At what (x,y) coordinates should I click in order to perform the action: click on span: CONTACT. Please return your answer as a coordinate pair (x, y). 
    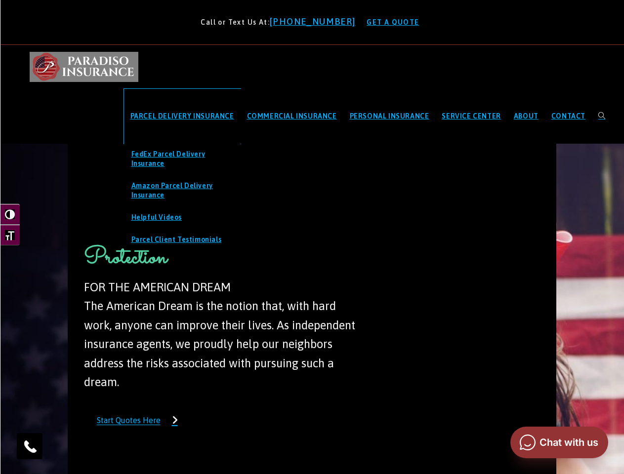
    Looking at the image, I should click on (568, 116).